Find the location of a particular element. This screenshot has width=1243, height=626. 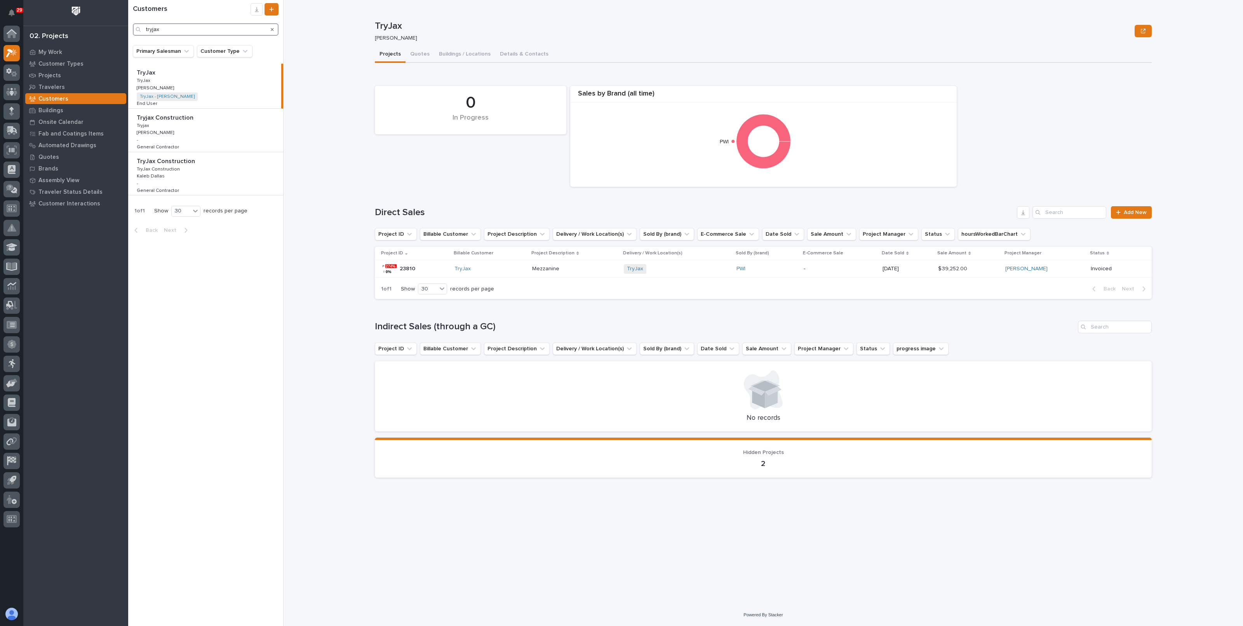

p: 29 is located at coordinates (19, 10).